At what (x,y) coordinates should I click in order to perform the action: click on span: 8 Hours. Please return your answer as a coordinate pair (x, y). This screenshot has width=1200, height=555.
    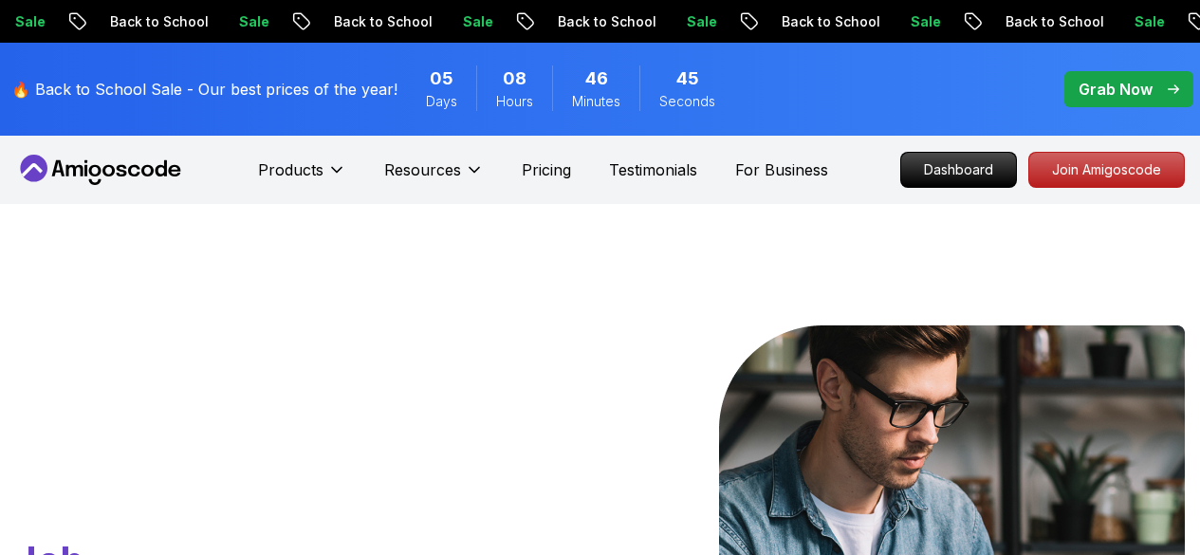
    Looking at the image, I should click on (514, 79).